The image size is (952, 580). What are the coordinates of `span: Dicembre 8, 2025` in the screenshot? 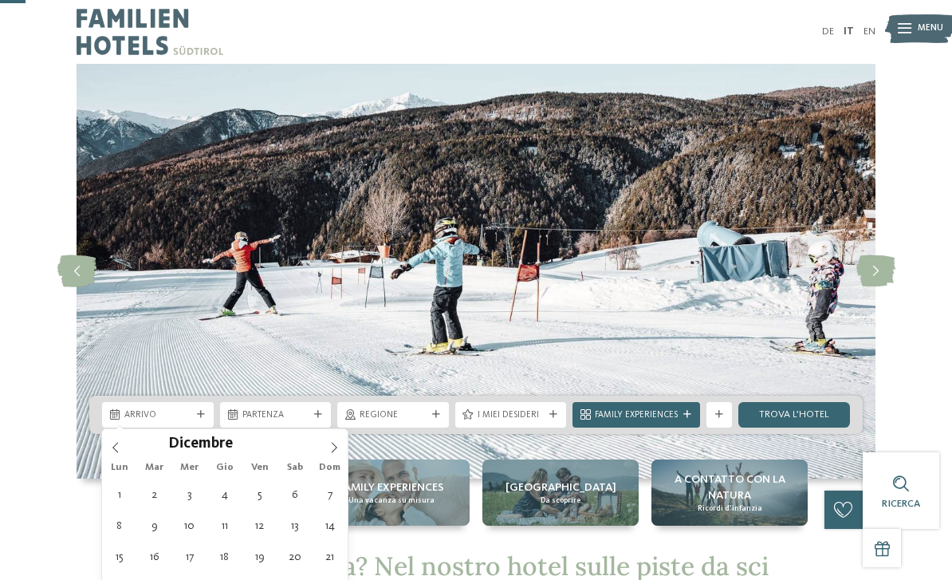 It's located at (119, 525).